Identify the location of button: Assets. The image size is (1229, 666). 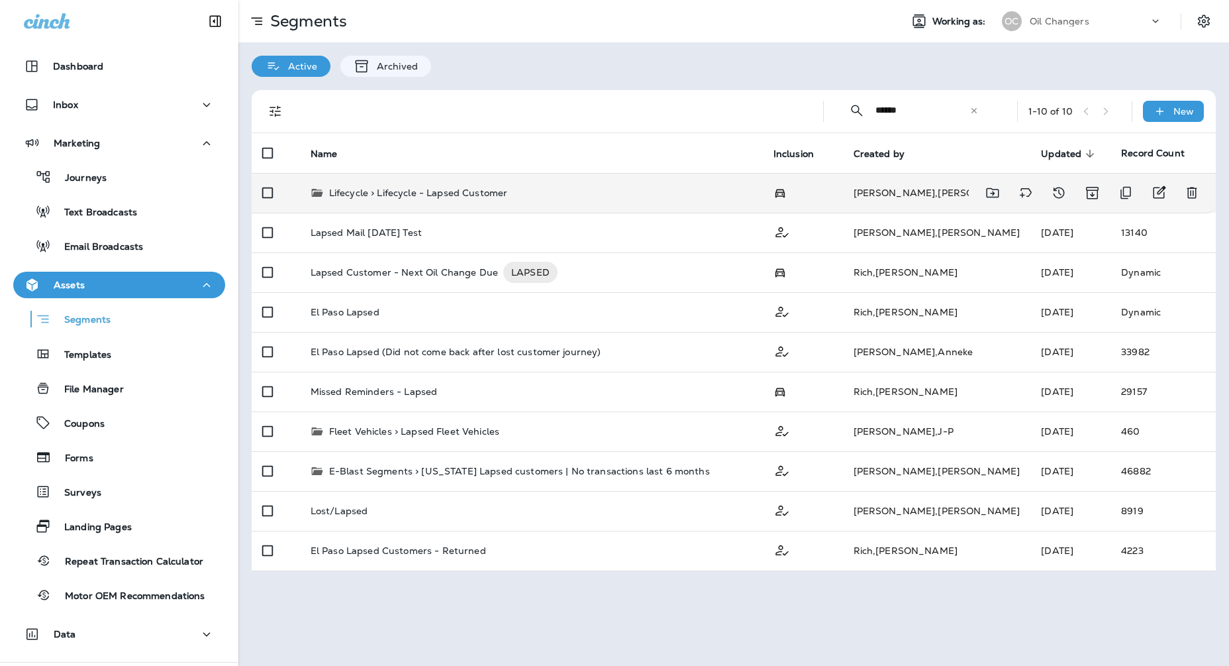
(119, 285).